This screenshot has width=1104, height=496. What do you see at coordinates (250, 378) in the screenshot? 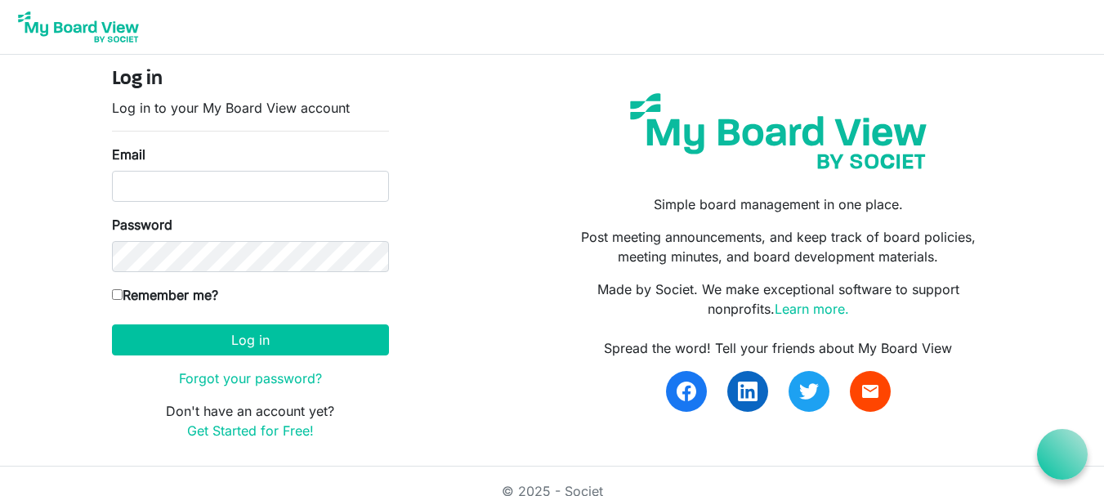
I see `a: Forgot your password?` at bounding box center [250, 378].